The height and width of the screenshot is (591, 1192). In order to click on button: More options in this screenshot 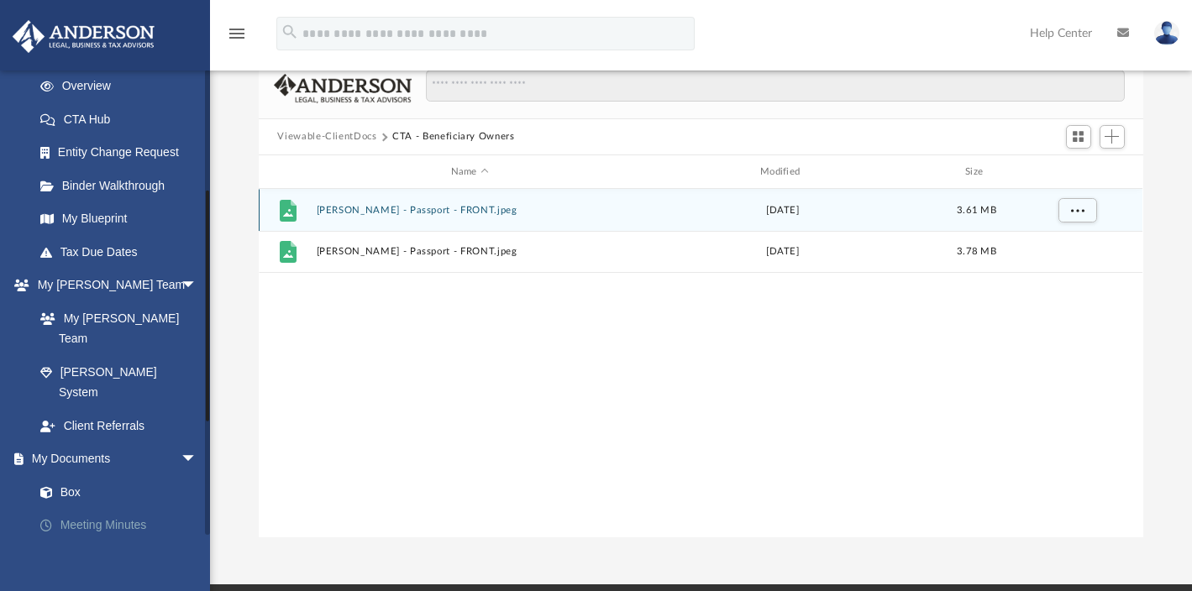, I will do `click(1077, 211)`.